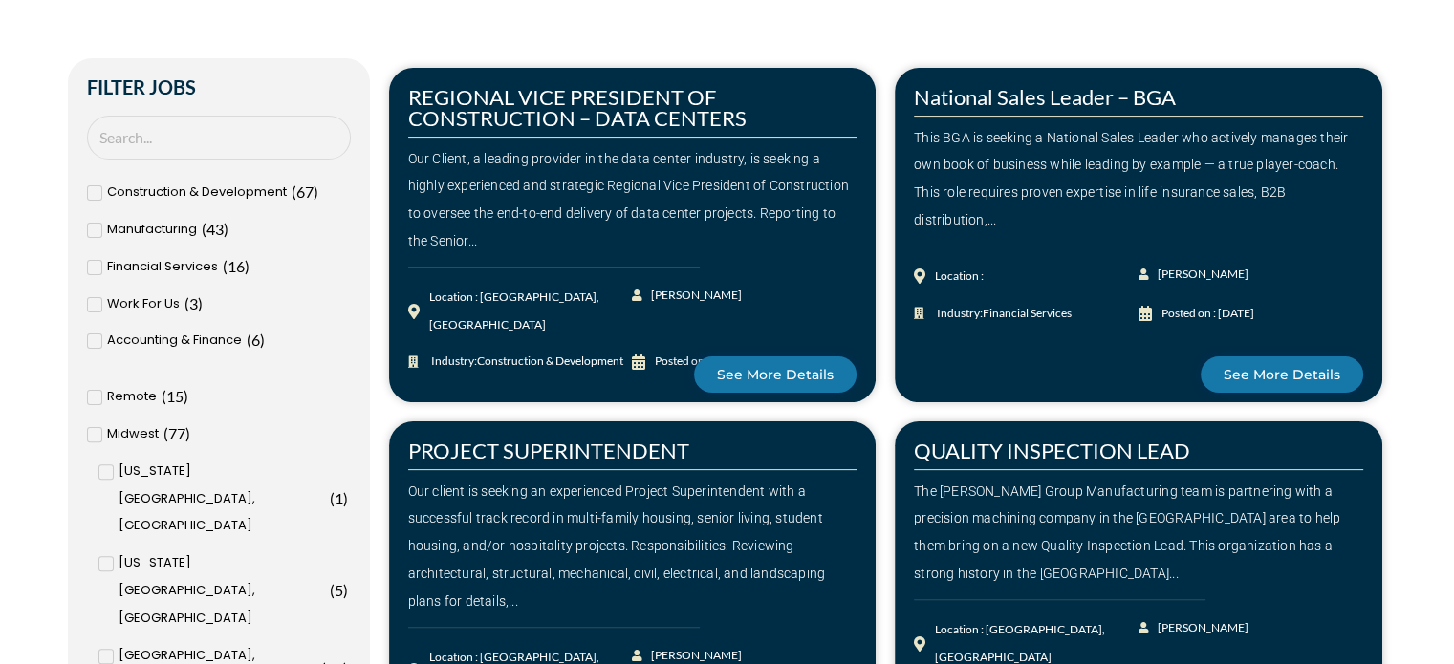 This screenshot has height=664, width=1454. What do you see at coordinates (236, 266) in the screenshot?
I see `span: 16` at bounding box center [236, 266].